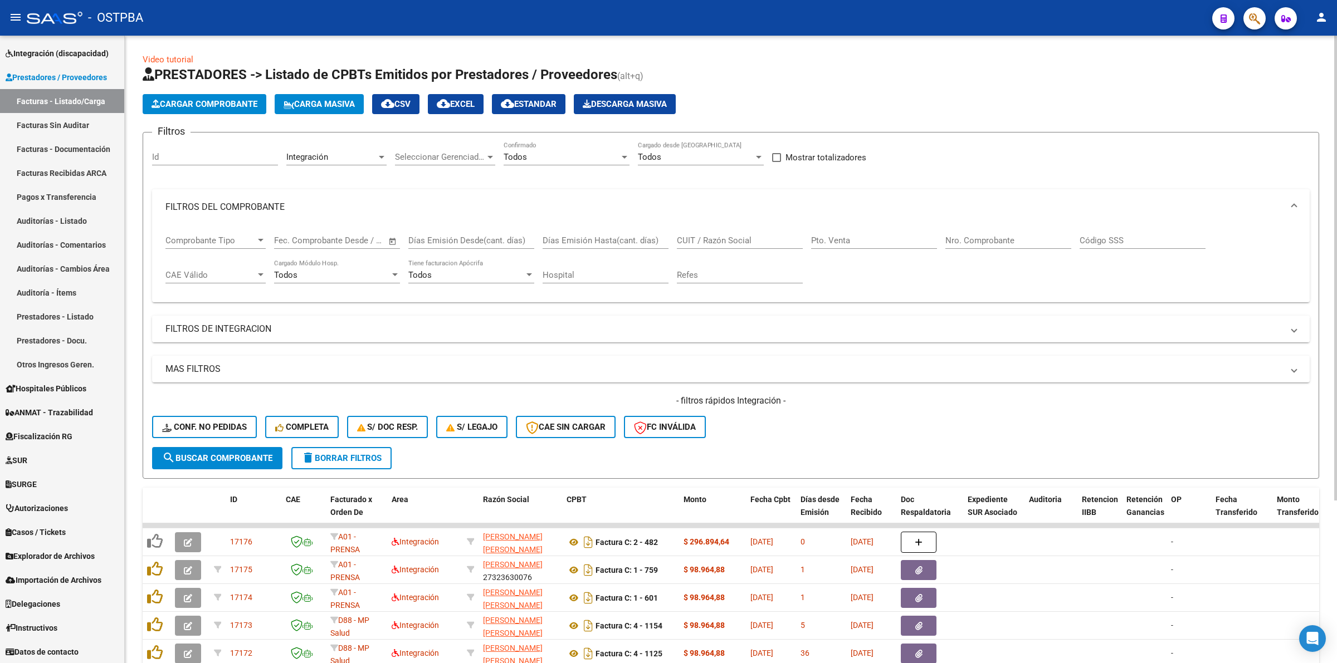 This screenshot has height=663, width=1337. I want to click on span: Borrar Filtros, so click(341, 458).